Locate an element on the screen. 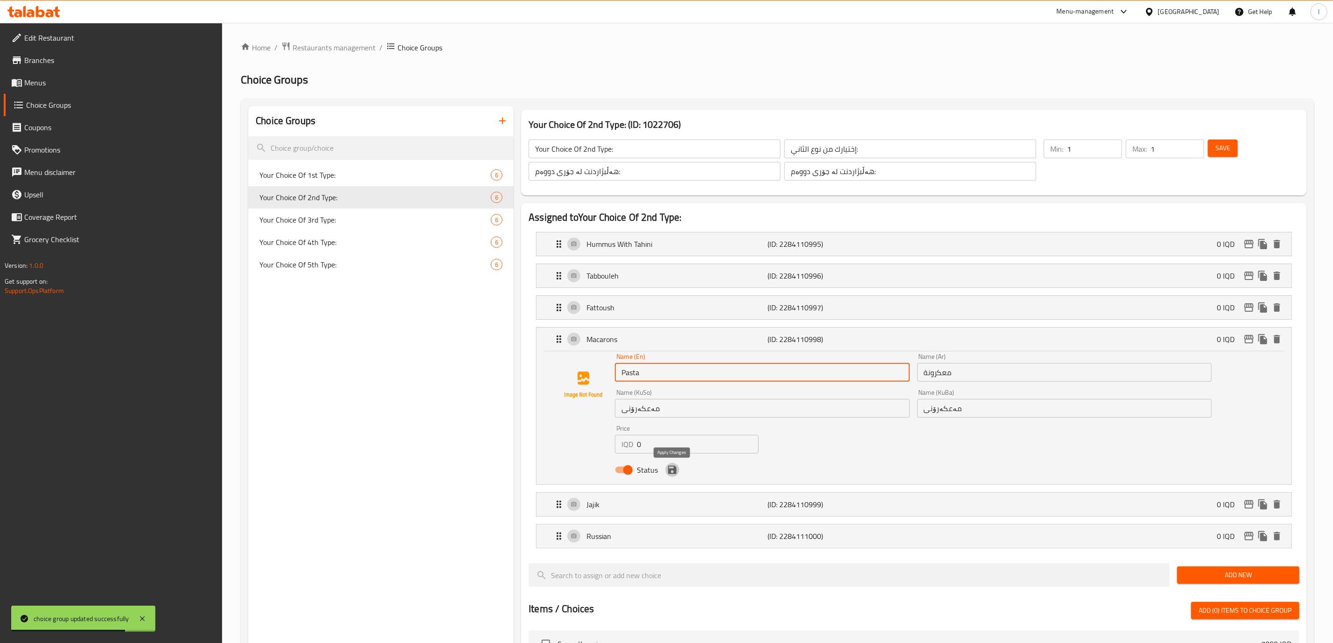 Image resolution: width=1333 pixels, height=643 pixels. div: Menu-management is located at coordinates (1085, 12).